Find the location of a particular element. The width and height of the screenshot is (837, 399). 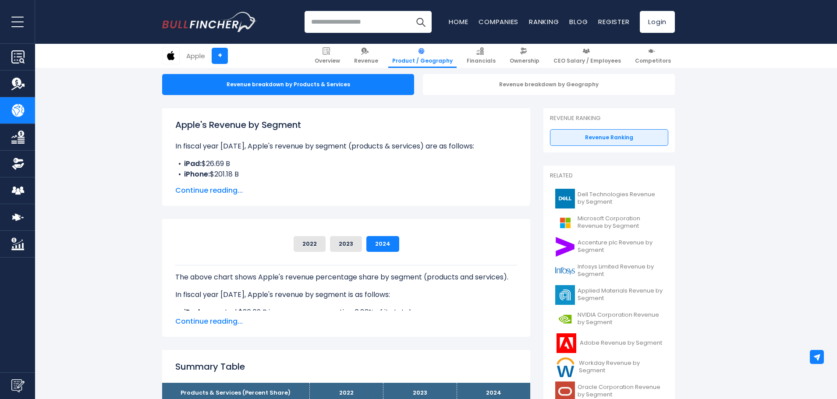

span: Oracle Corporation Revenue by Segment is located at coordinates (620, 391).